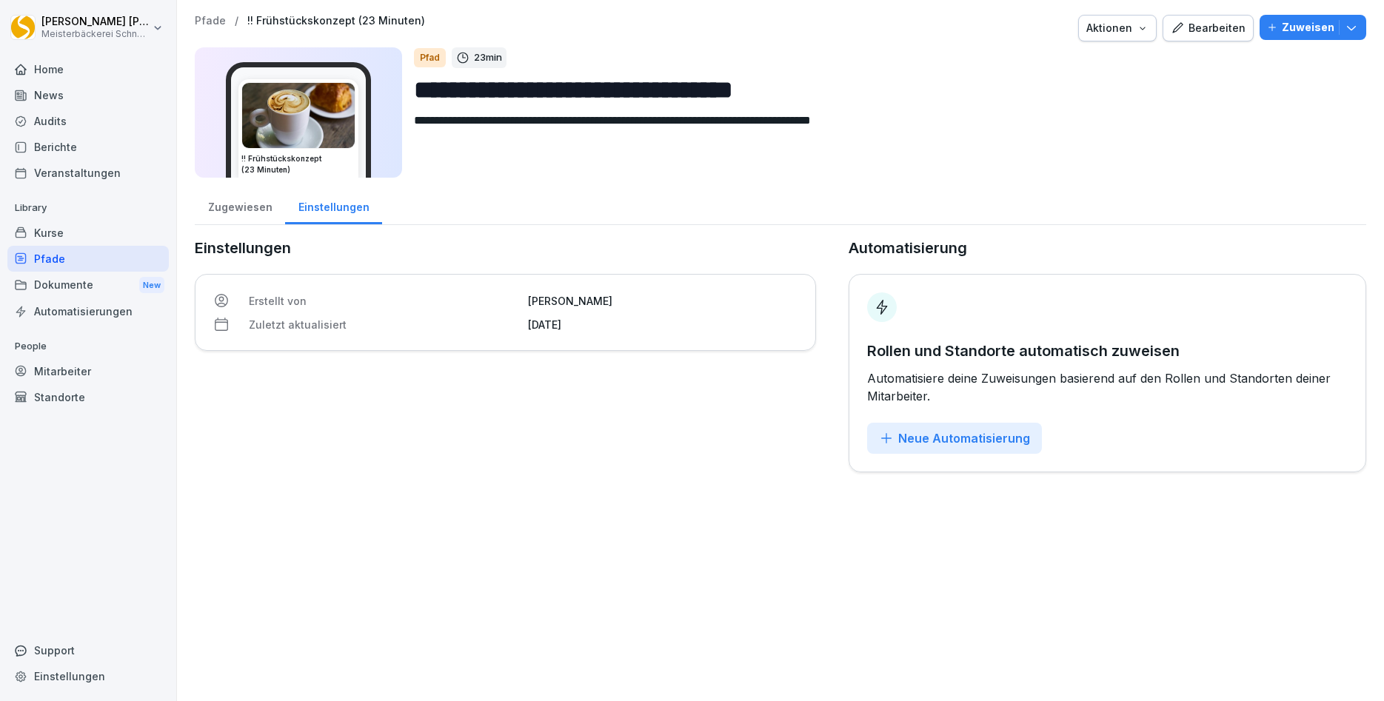  Describe the element at coordinates (88, 208) in the screenshot. I see `p: Library` at that location.